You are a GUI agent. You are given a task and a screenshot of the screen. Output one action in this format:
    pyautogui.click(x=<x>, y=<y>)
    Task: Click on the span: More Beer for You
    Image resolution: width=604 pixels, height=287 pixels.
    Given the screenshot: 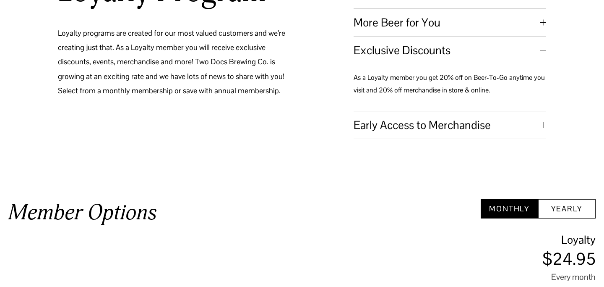 What is the action you would take?
    pyautogui.click(x=447, y=22)
    